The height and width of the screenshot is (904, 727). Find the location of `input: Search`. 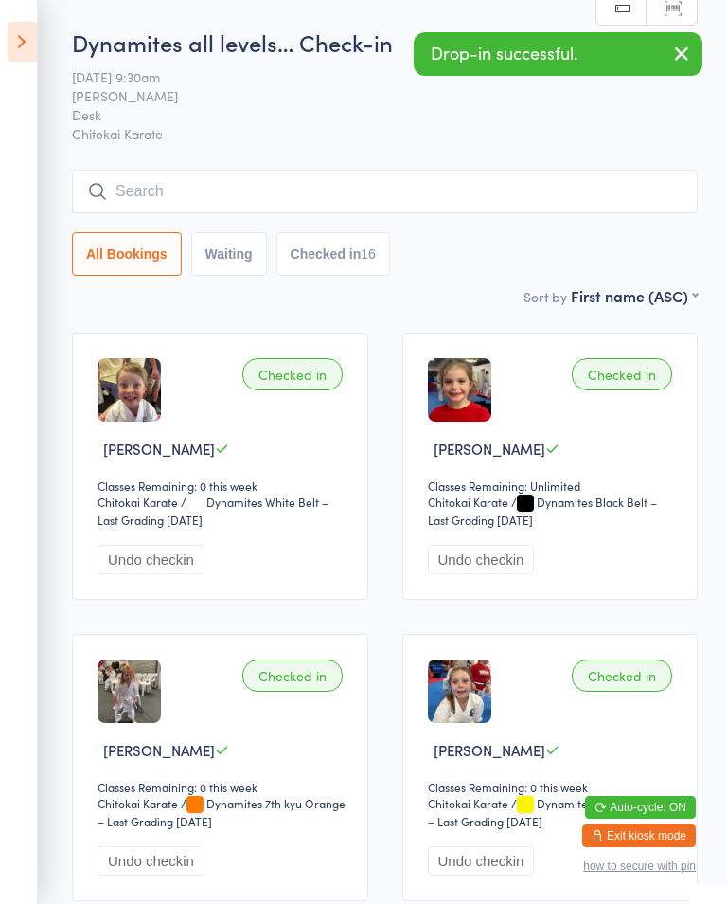

input: Search is located at coordinates (385, 191).